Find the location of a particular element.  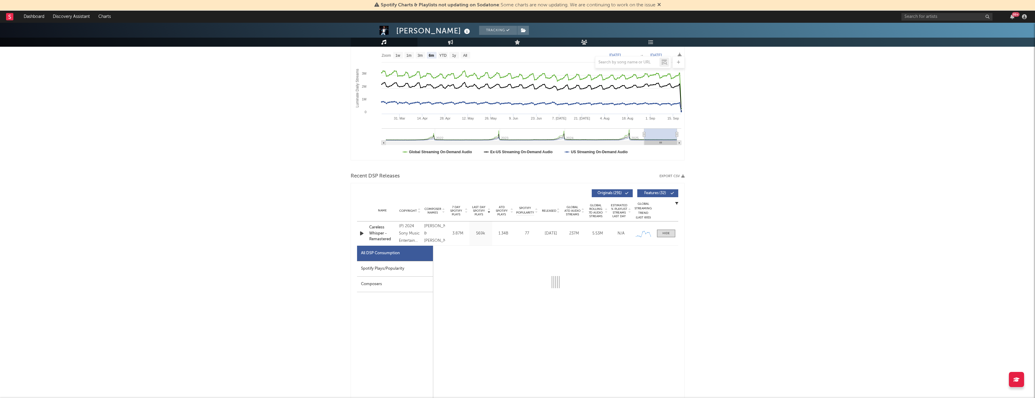

div: 5.53M is located at coordinates (598, 234).